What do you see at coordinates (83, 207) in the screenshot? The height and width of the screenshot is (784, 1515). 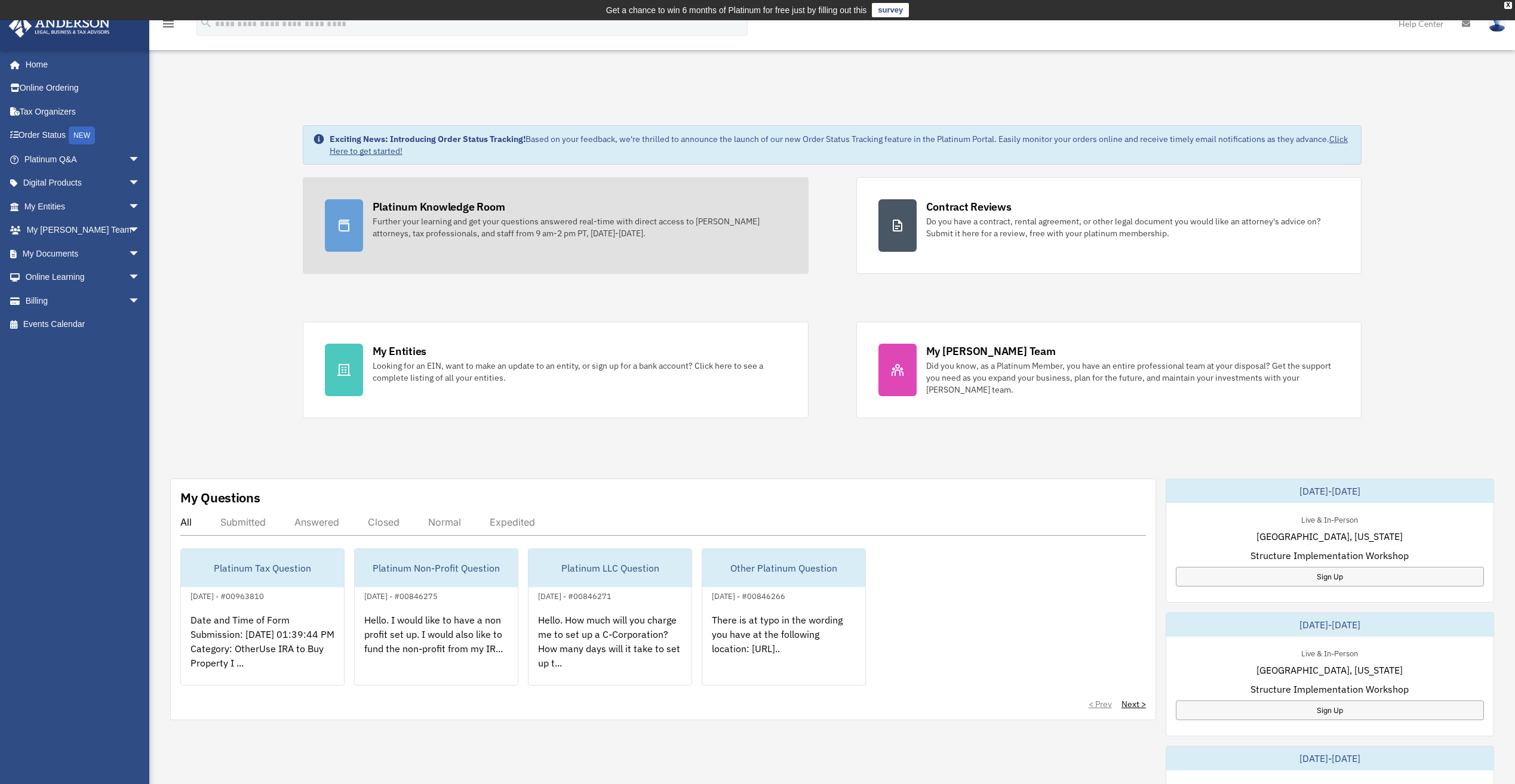 I see `a: My Entitiesarrow_drop_down` at bounding box center [83, 207].